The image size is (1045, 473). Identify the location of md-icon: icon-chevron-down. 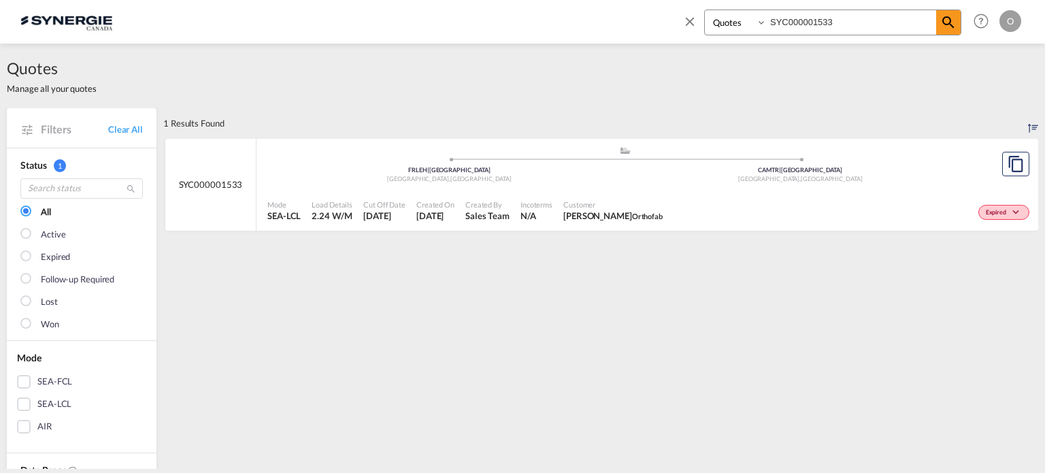
(1018, 212).